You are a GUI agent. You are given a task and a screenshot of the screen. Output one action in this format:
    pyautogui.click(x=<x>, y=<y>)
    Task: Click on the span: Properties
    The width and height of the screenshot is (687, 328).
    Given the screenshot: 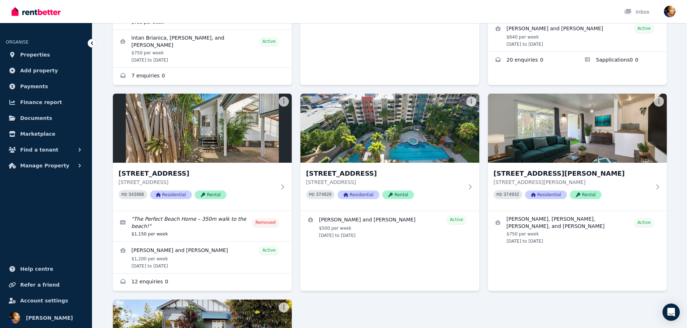 What is the action you would take?
    pyautogui.click(x=35, y=55)
    